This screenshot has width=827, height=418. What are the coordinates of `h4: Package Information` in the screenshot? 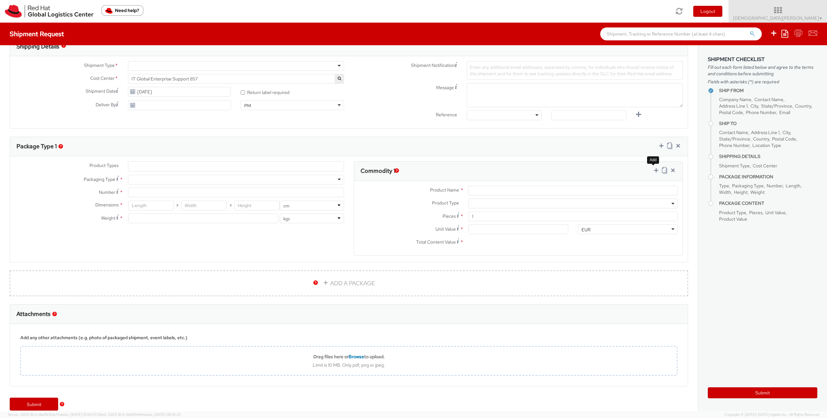 It's located at (768, 177).